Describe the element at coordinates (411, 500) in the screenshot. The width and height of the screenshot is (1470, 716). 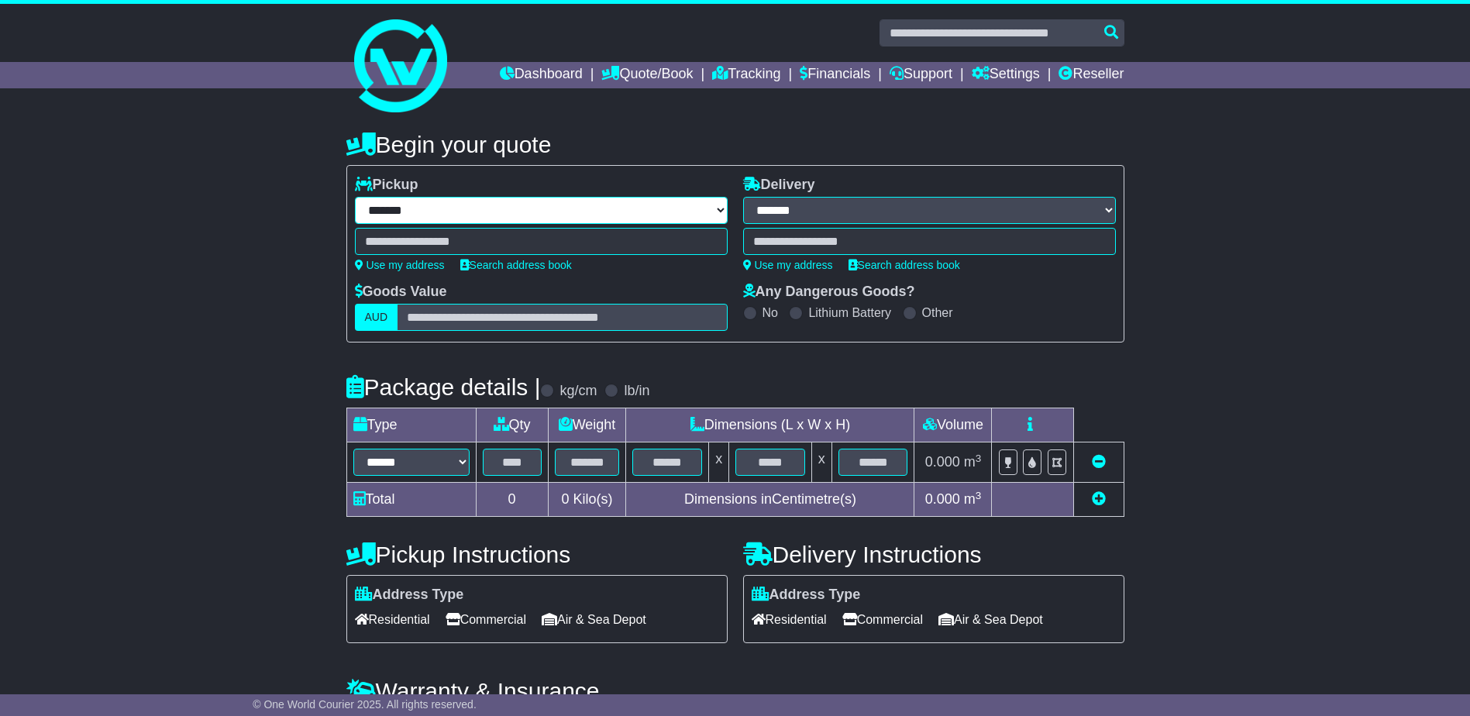
I see `td: Total` at that location.